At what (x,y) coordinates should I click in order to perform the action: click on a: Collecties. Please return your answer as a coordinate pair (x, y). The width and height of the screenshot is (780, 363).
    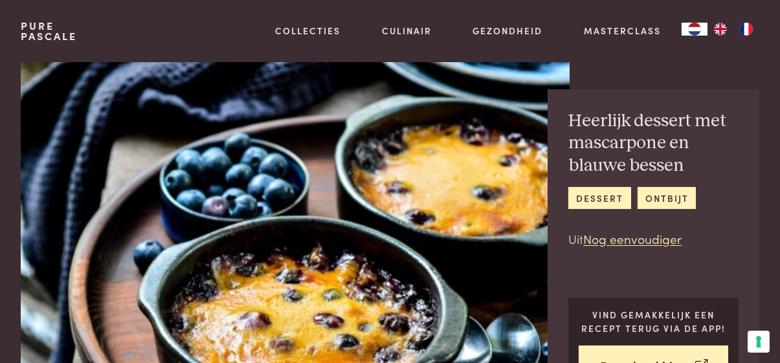
    Looking at the image, I should click on (308, 30).